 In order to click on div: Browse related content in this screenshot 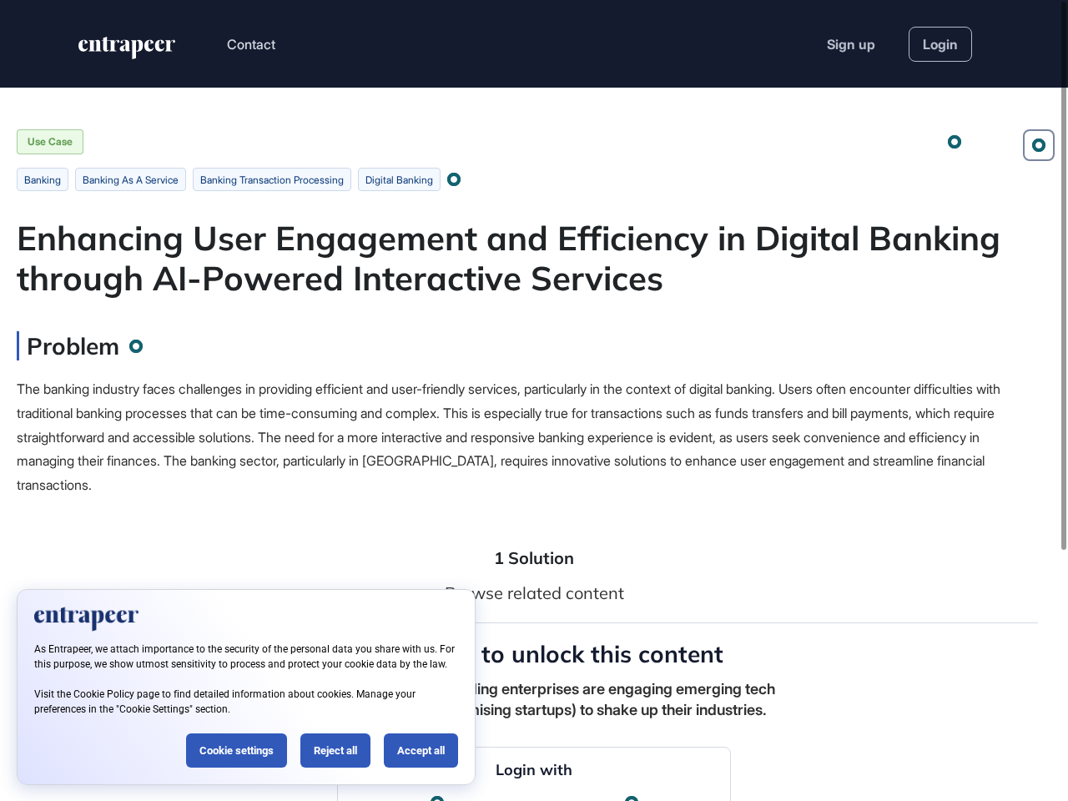, I will do `click(534, 593)`.